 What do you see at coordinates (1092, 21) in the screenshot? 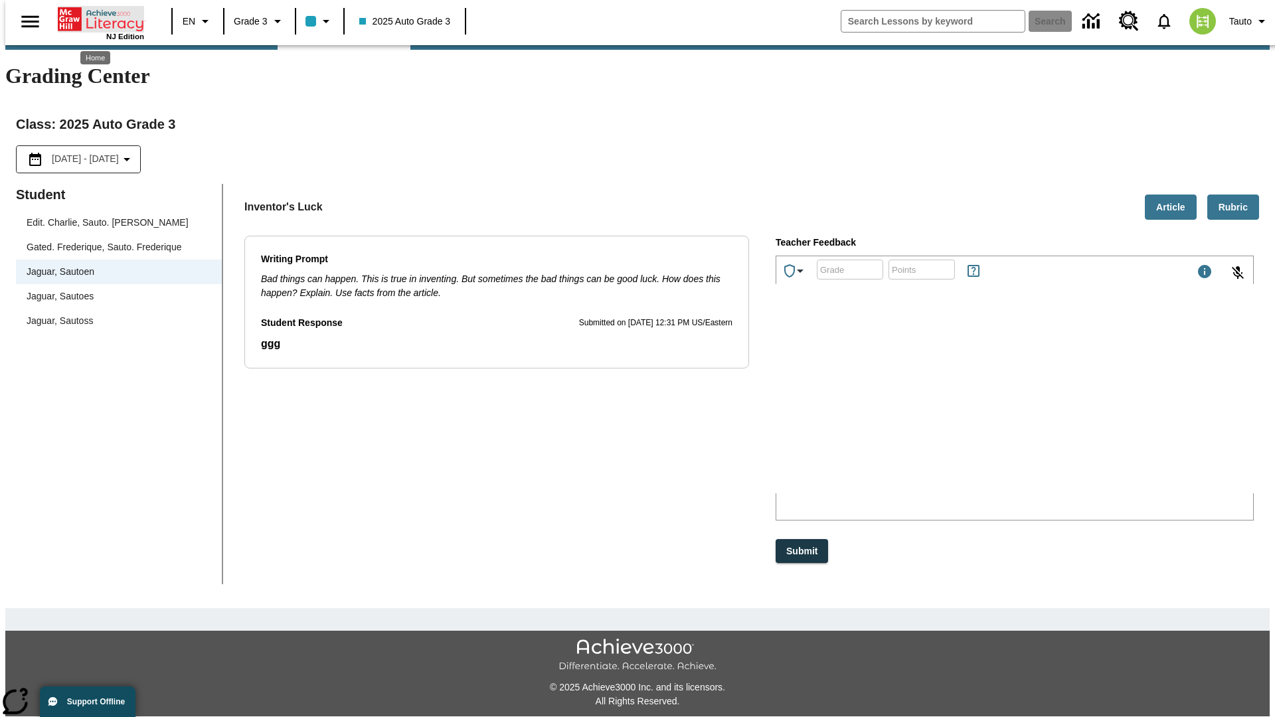
I see `a: Data Center` at bounding box center [1092, 21].